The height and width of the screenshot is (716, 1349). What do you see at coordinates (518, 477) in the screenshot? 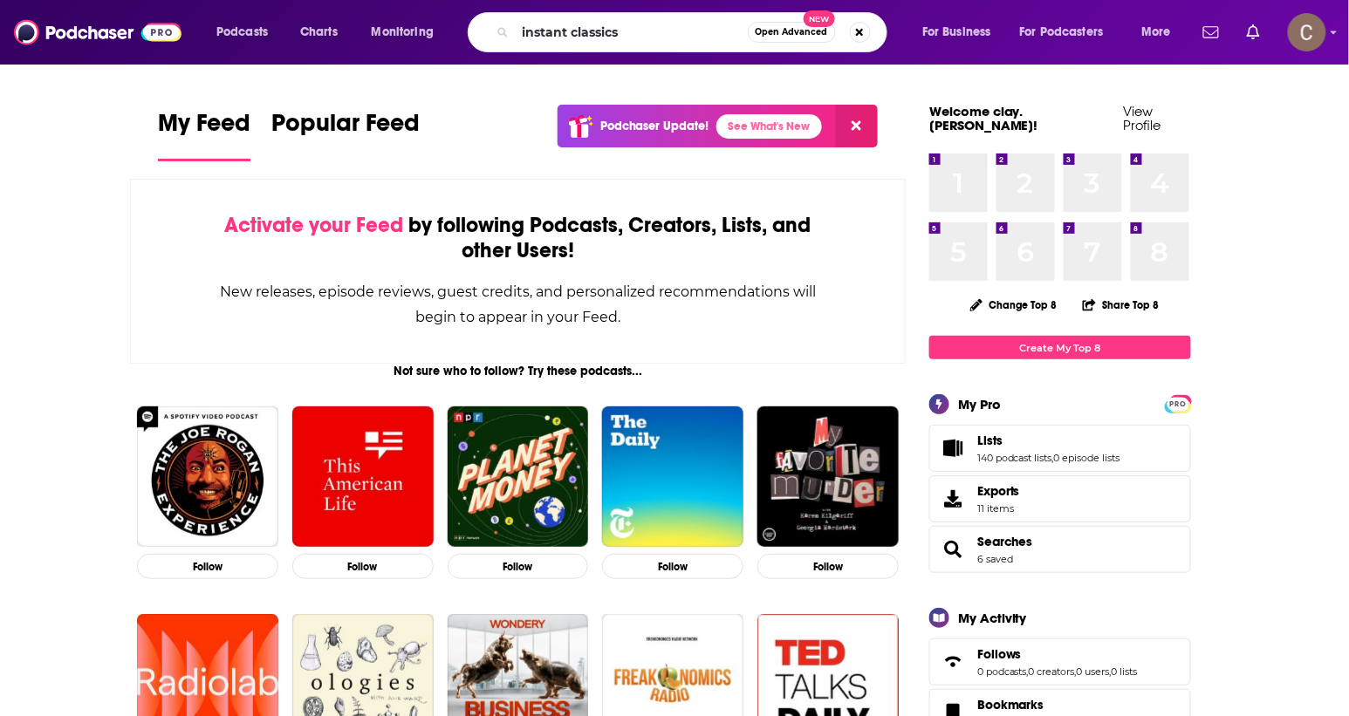
I see `a: Planet Money` at bounding box center [518, 477].